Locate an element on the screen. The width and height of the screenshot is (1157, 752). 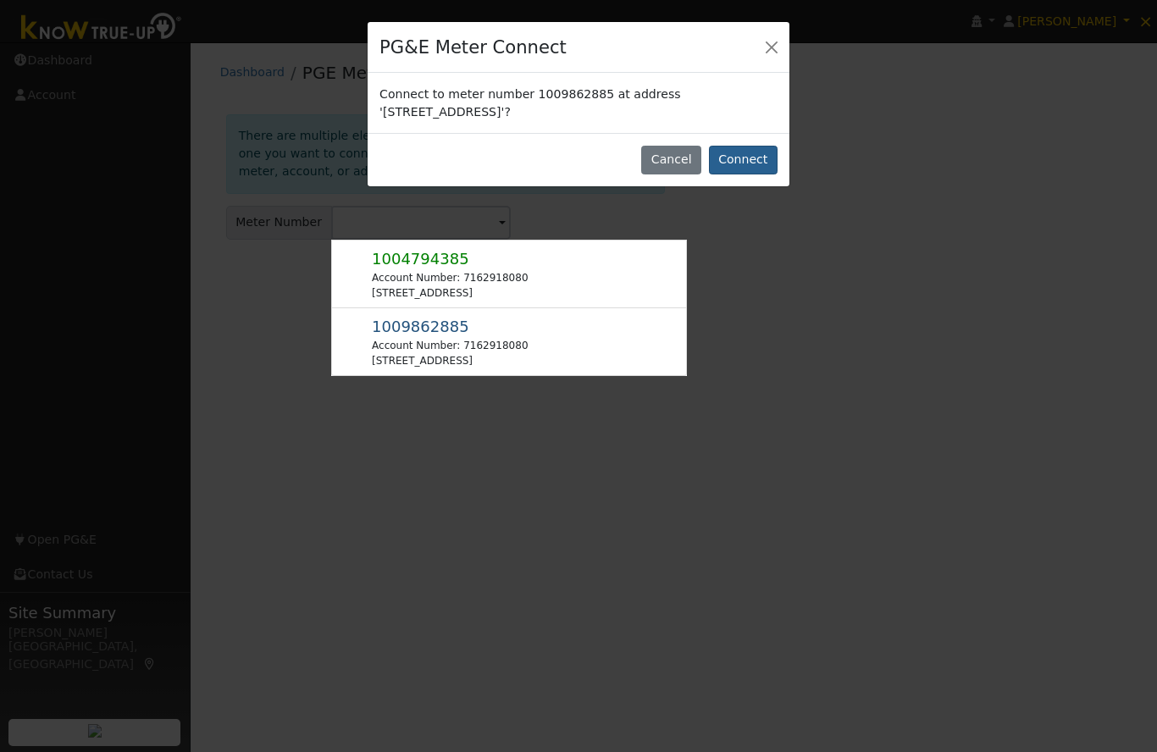
span: Usage Point: 0652441255 is located at coordinates (420, 260).